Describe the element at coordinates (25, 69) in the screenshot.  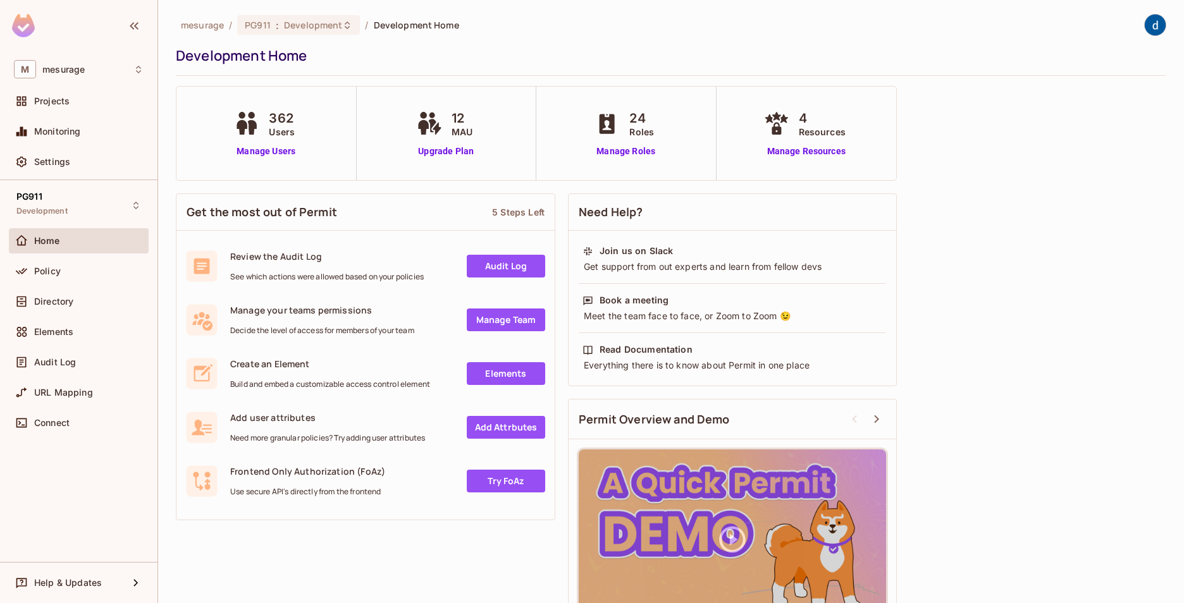
I see `span: M` at that location.